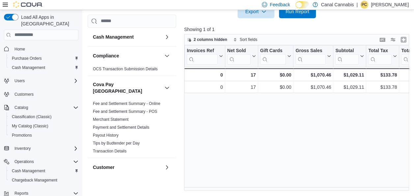 This screenshot has width=414, height=196. Describe the element at coordinates (27, 58) in the screenshot. I see `a: Purchase Orders` at that location.